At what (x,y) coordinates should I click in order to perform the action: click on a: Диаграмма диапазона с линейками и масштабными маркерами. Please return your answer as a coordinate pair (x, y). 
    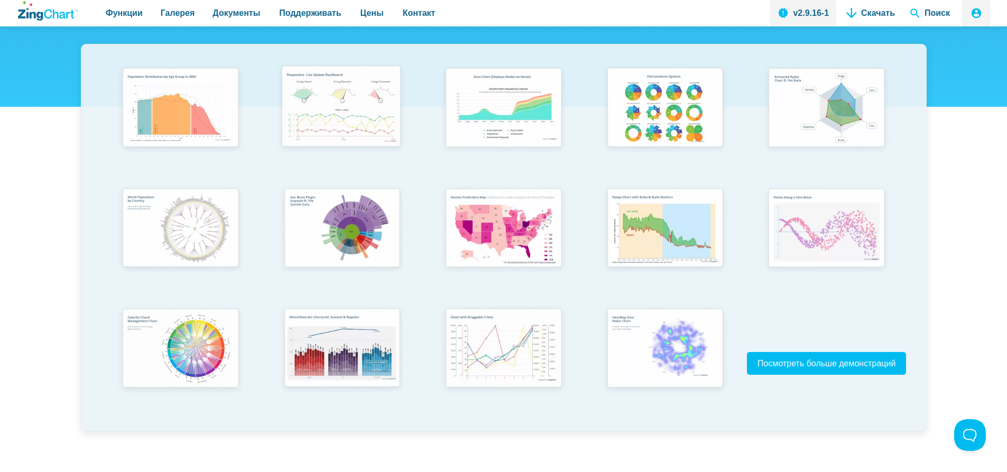
    Looking at the image, I should click on (665, 243).